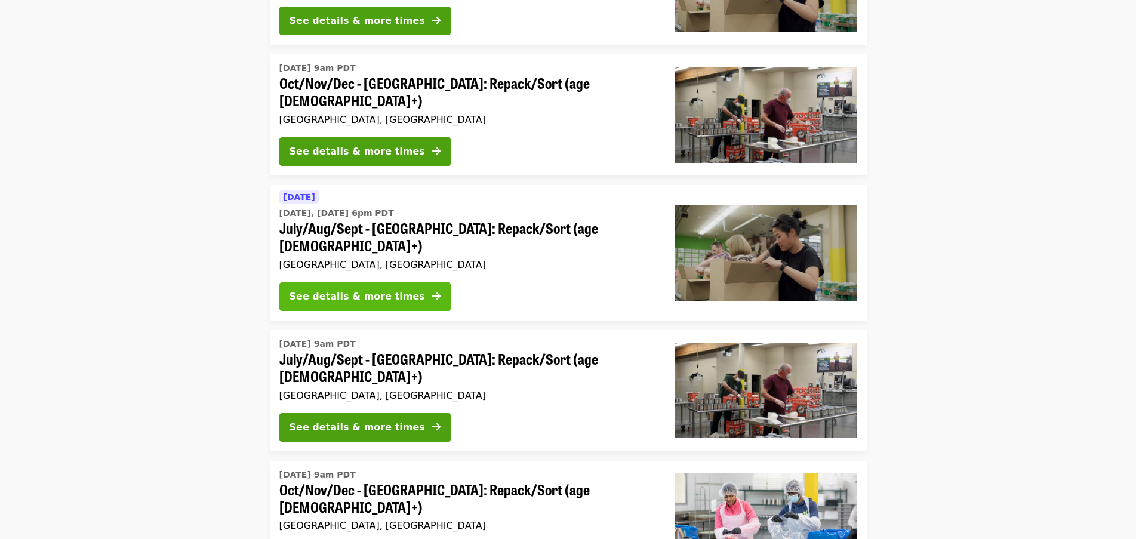 The height and width of the screenshot is (539, 1136). Describe the element at coordinates (568, 252) in the screenshot. I see `a: See details for "July/Aug/Sept - Portland: Repack/Sort (age 8+)"` at that location.